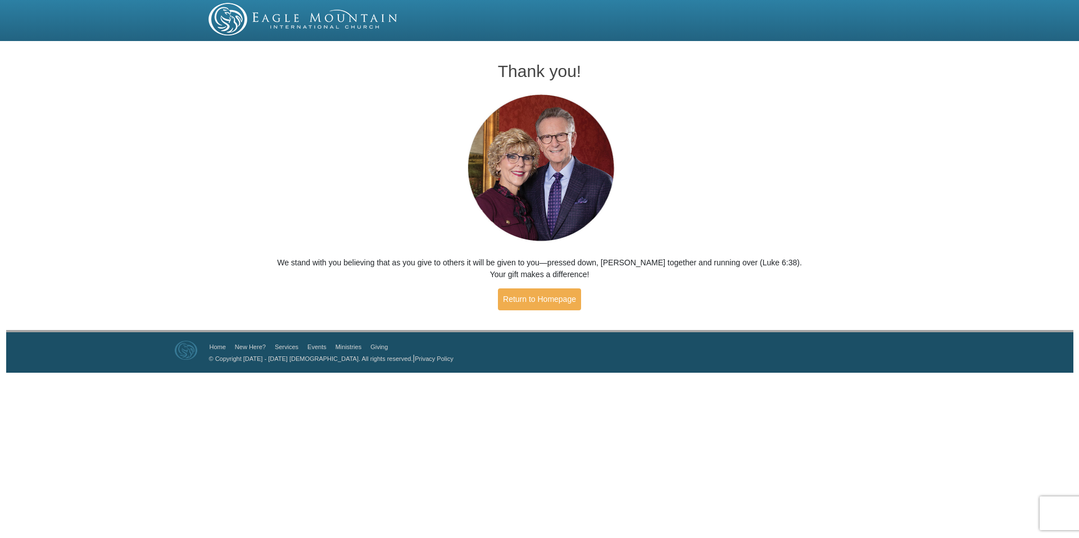  I want to click on p: We stand with you believing that as you give to others it will be given to you—pressed down, [PER..., so click(540, 269).